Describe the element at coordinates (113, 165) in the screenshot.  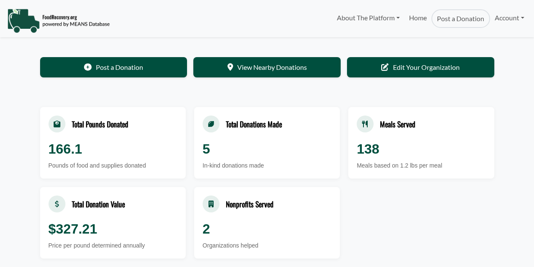
I see `div: Pounds of food and supplies donated` at that location.